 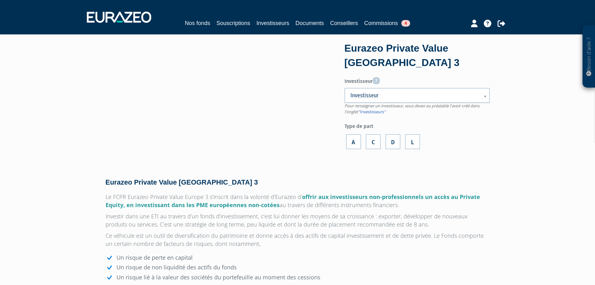 I want to click on label: Type de part, so click(x=417, y=125).